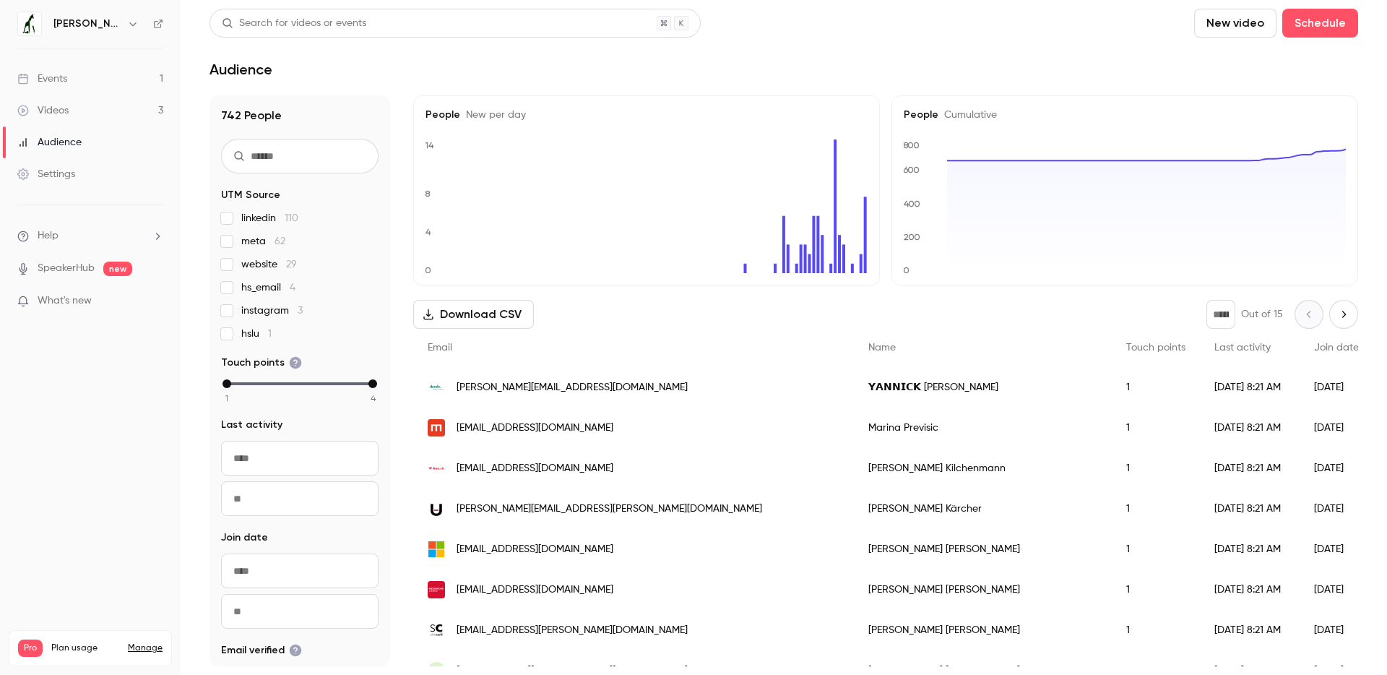 This screenshot has width=1387, height=675. Describe the element at coordinates (270, 218) in the screenshot. I see `span: linkedin` at that location.